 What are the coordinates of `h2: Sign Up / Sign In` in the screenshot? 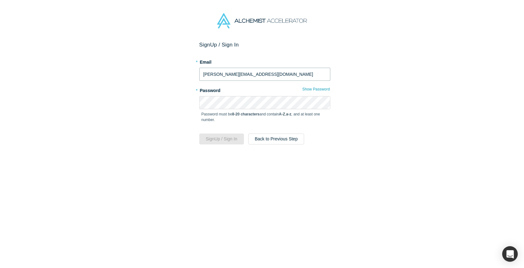 It's located at (265, 45).